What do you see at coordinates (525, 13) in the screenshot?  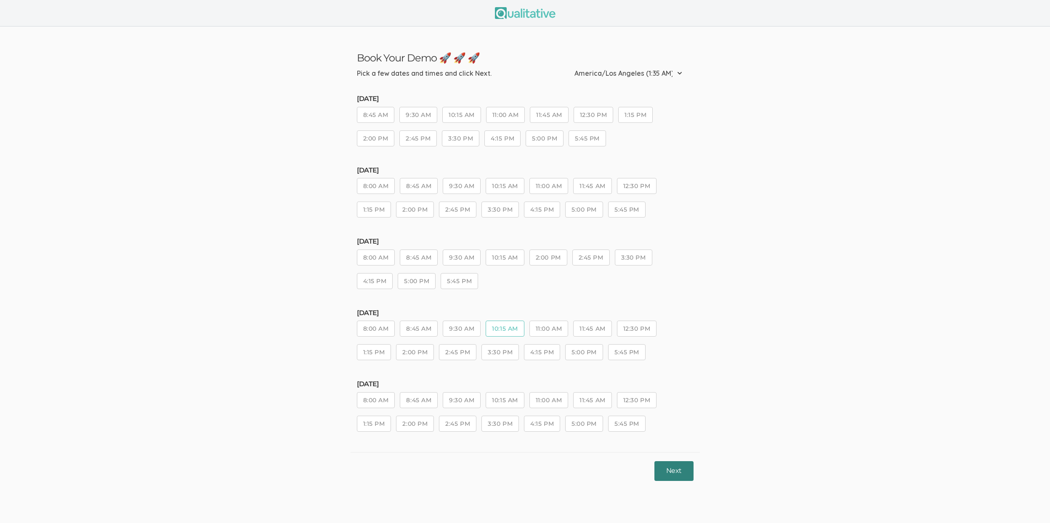 I see `img: Qualitative` at bounding box center [525, 13].